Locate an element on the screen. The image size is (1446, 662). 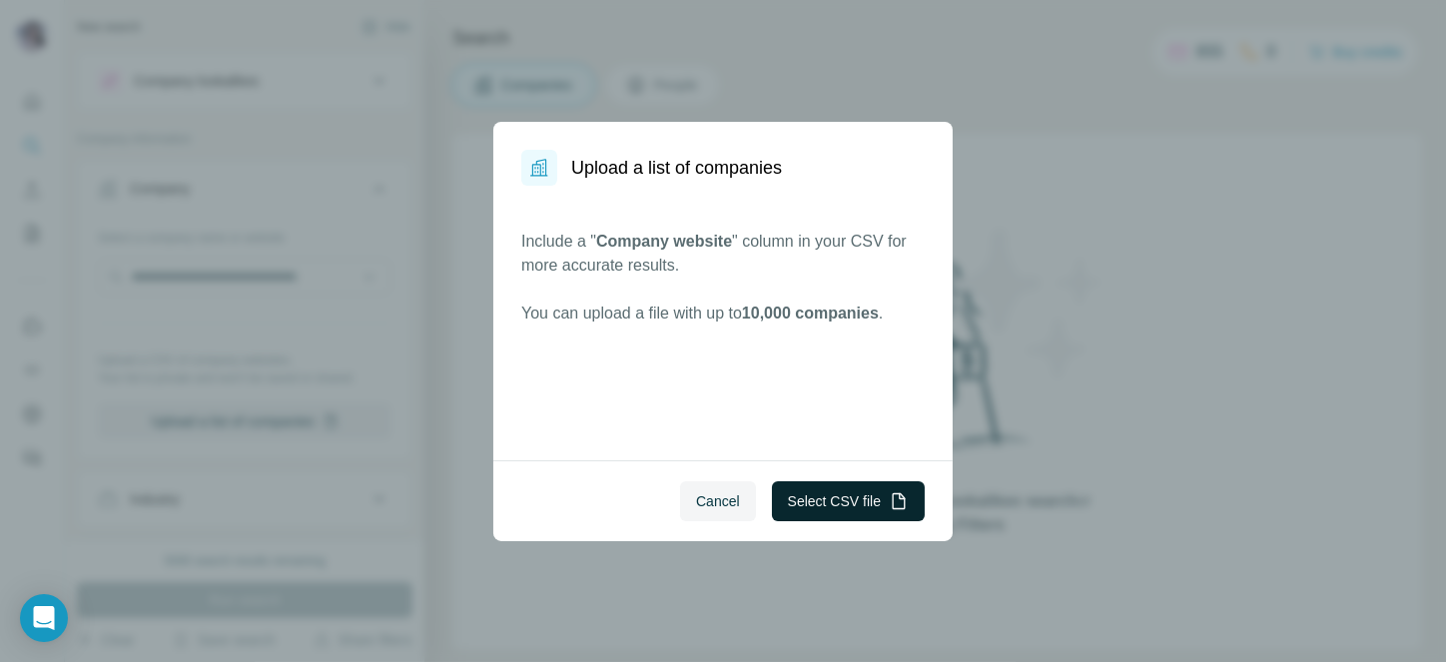
span: Company website is located at coordinates (664, 241).